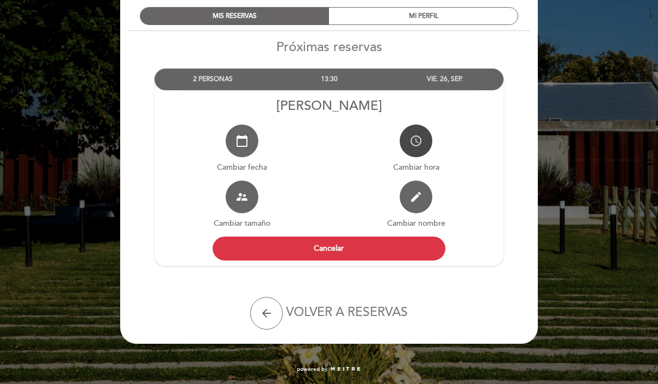  What do you see at coordinates (416, 197) in the screenshot?
I see `button: edit` at bounding box center [416, 197].